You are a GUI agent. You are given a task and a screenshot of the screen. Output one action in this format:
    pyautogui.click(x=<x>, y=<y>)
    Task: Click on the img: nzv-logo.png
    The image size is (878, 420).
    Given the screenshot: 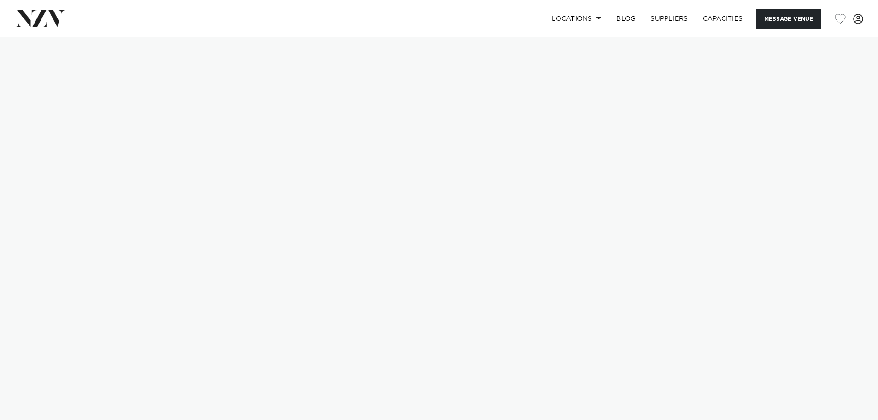 What is the action you would take?
    pyautogui.click(x=40, y=18)
    